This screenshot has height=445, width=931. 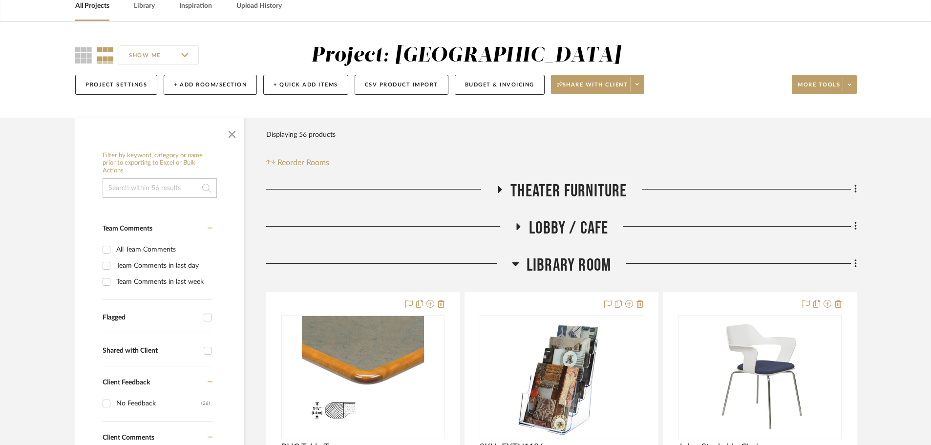 What do you see at coordinates (126, 383) in the screenshot?
I see `span: Client Feedback` at bounding box center [126, 383].